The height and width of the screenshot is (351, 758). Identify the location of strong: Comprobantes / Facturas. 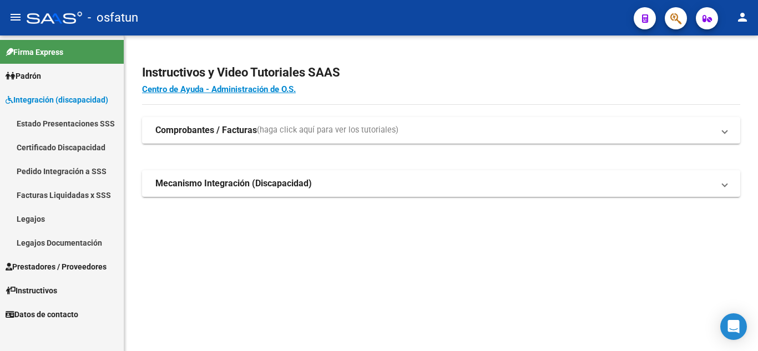
(206, 130).